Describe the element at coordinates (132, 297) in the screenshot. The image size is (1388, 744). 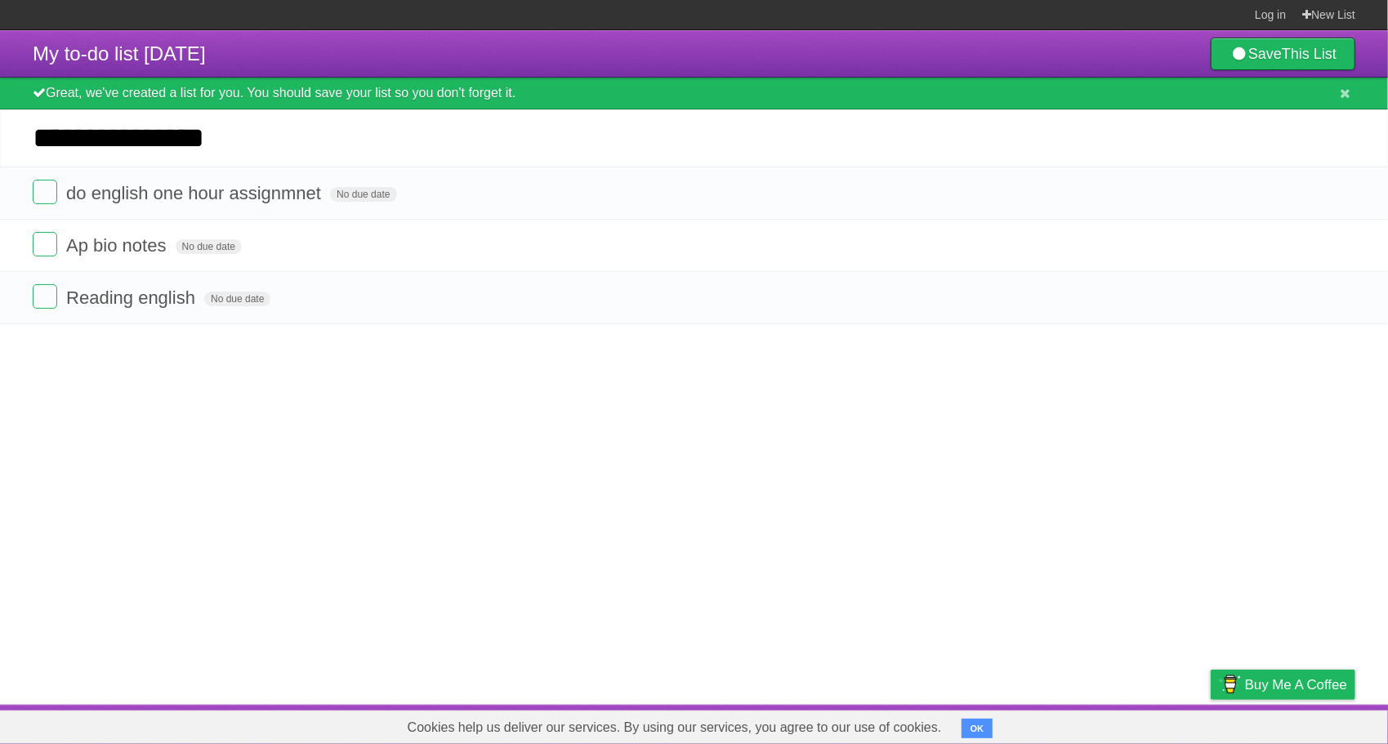
I see `span: Reading english` at that location.